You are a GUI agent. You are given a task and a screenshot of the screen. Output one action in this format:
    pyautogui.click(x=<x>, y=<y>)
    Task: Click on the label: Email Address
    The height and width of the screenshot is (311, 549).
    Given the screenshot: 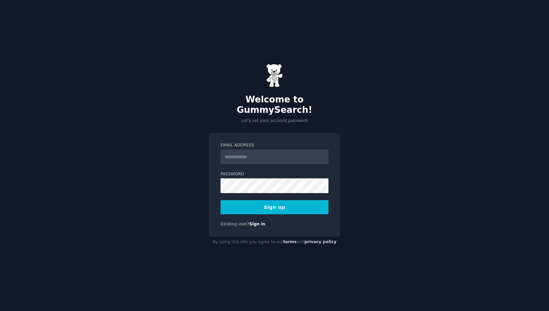 What is the action you would take?
    pyautogui.click(x=275, y=145)
    